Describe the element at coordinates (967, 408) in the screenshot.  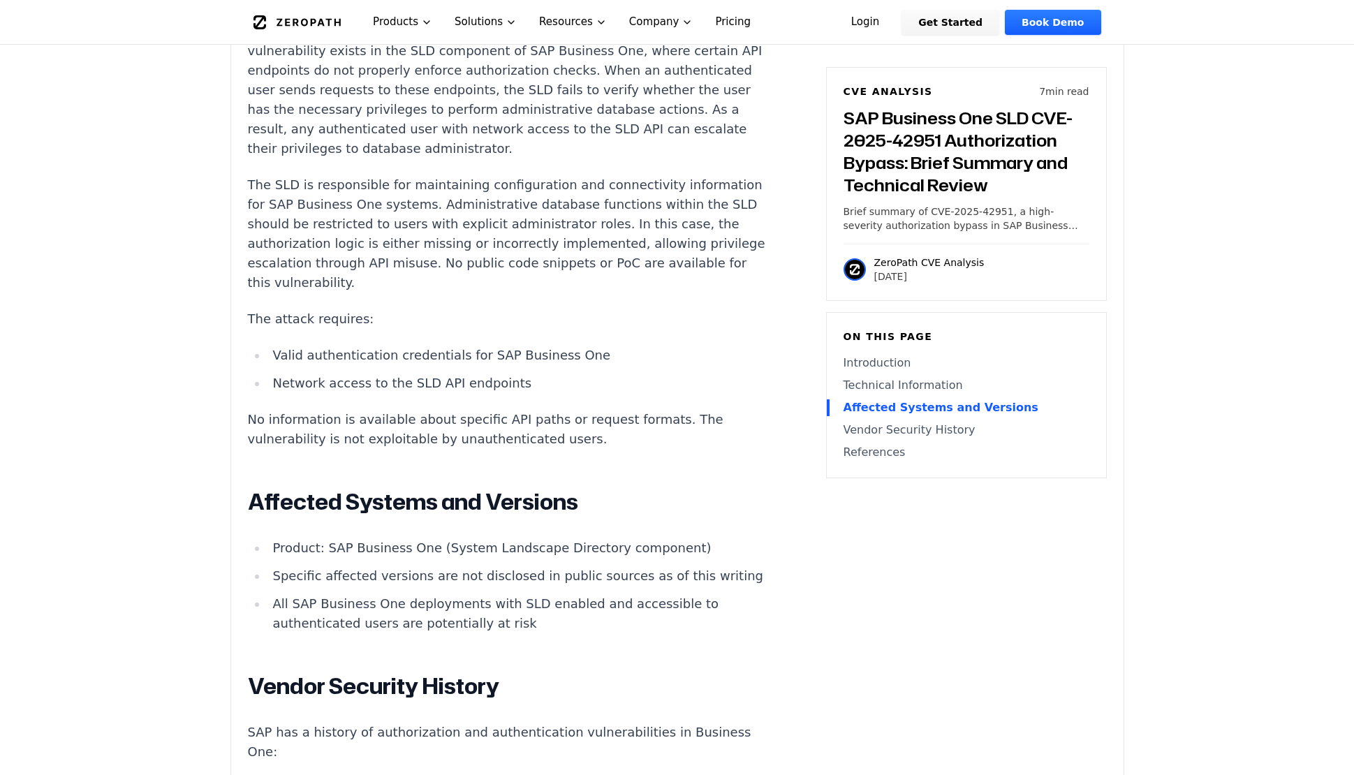
I see `a: Affected Systems and Versions` at that location.